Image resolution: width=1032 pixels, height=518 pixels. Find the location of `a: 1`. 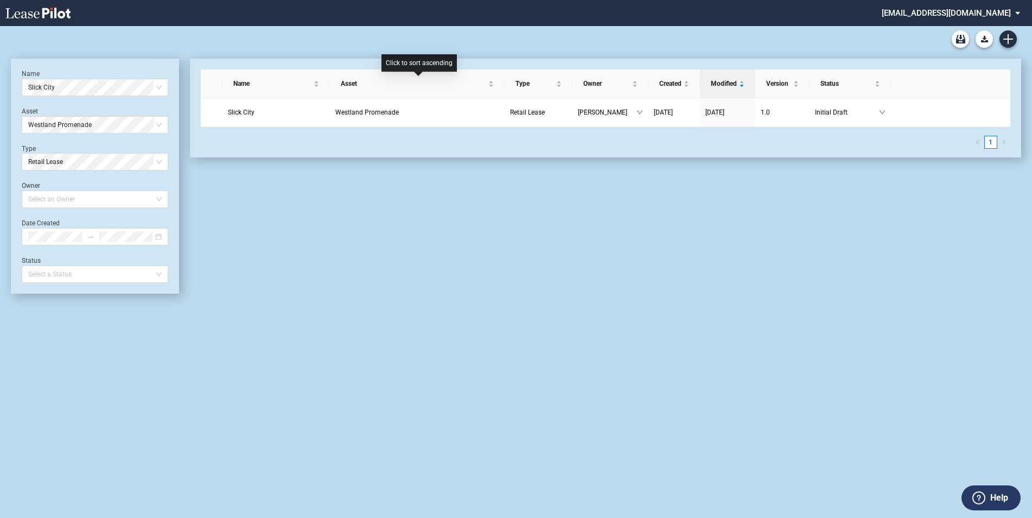

a: 1 is located at coordinates (991, 142).